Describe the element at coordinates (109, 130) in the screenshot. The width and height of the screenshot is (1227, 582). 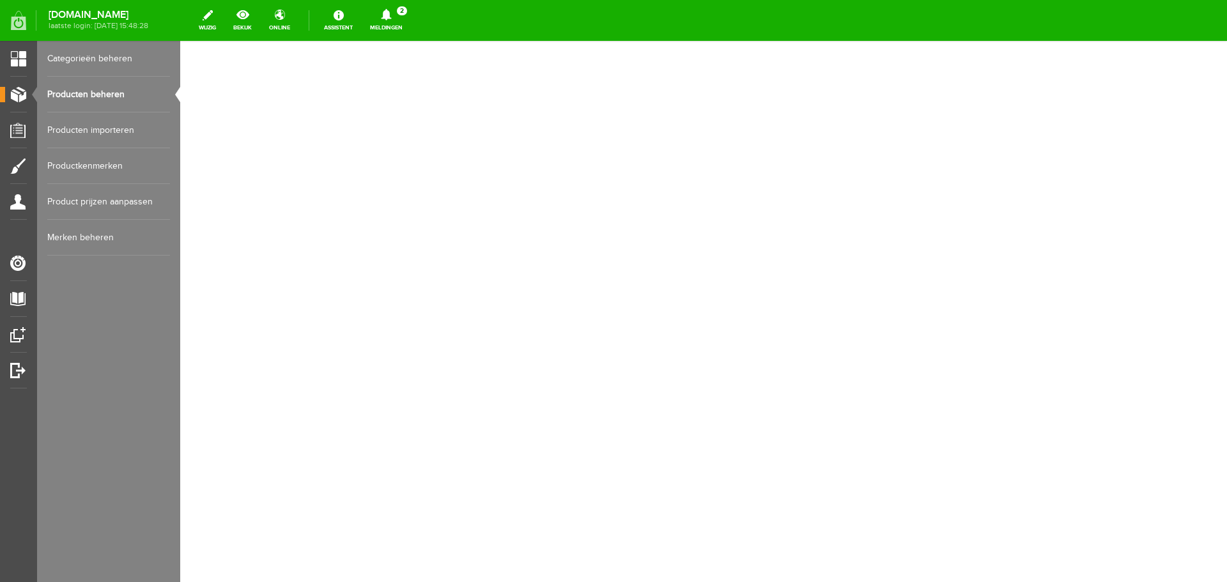
I see `a: Producten importeren` at that location.